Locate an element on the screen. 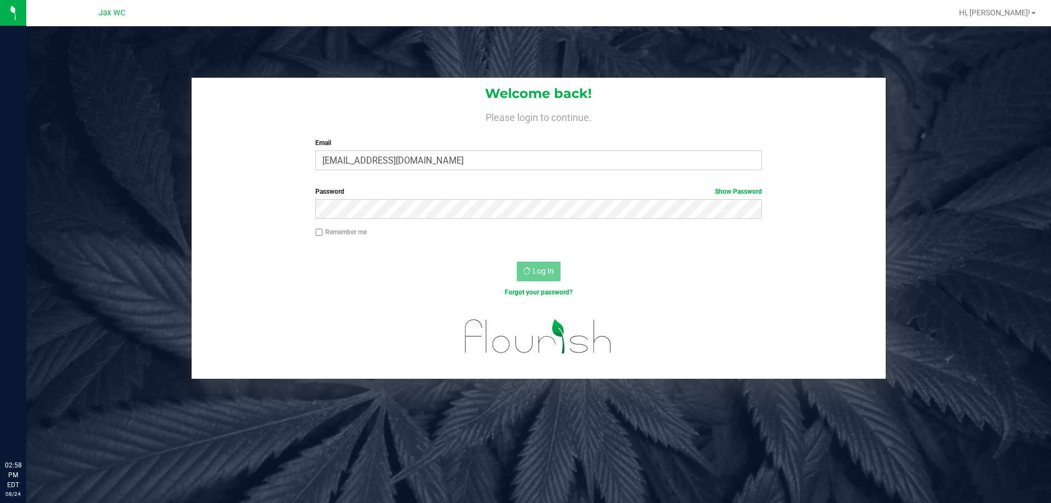  button: Log In is located at coordinates (538, 271).